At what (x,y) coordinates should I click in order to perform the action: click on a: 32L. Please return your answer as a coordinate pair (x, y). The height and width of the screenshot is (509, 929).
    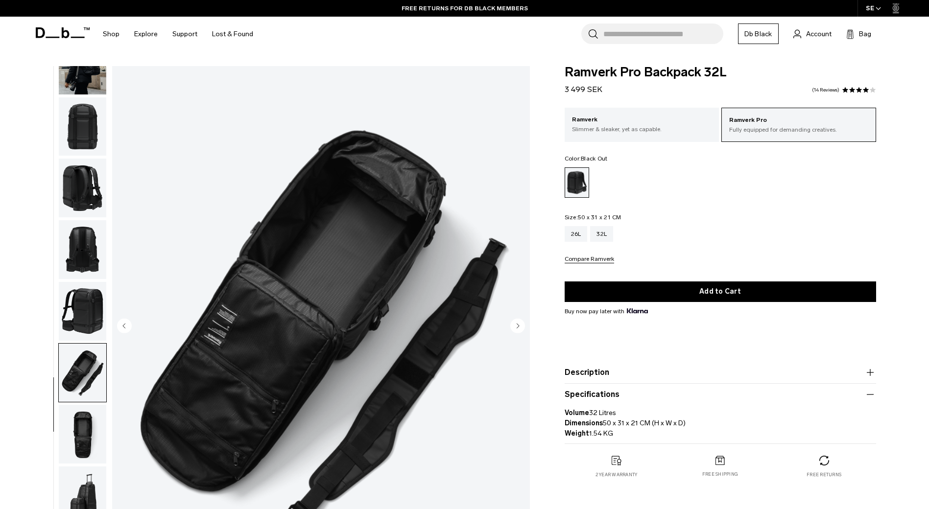
    Looking at the image, I should click on (601, 234).